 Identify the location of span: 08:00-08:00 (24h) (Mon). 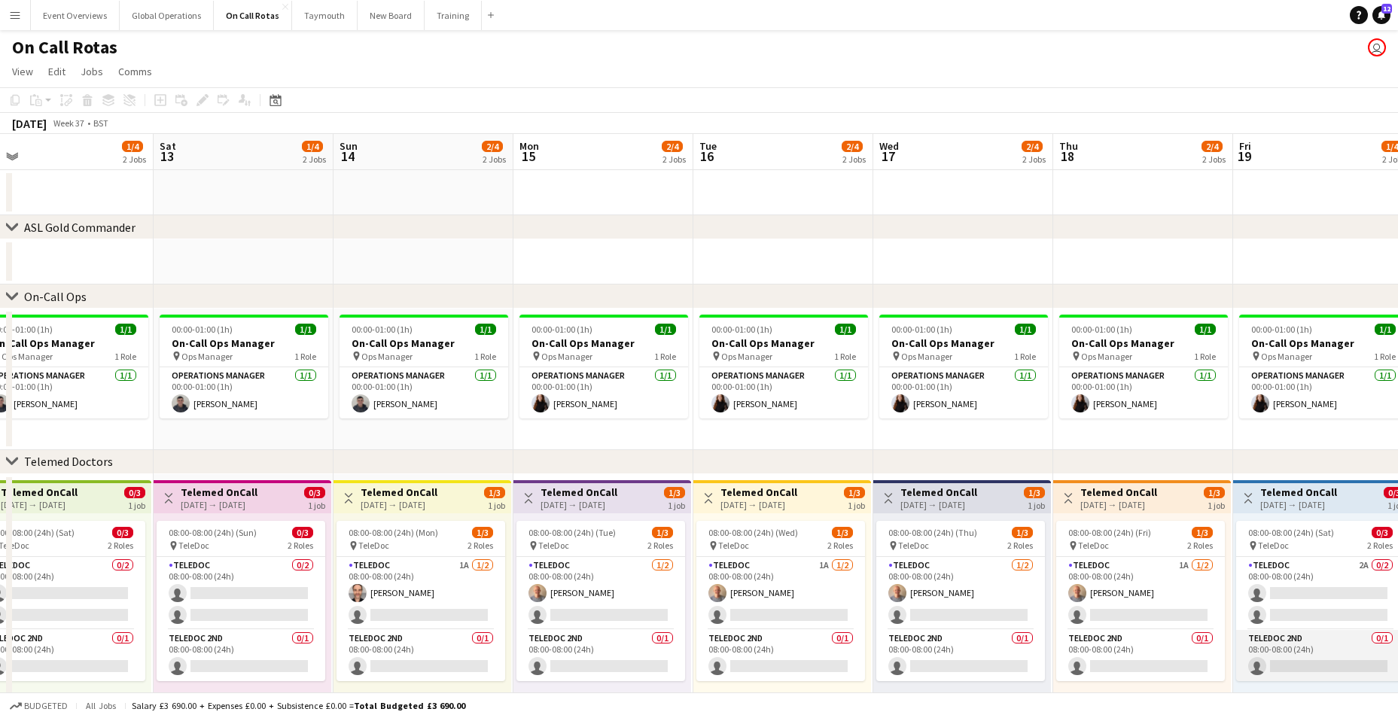
(393, 532).